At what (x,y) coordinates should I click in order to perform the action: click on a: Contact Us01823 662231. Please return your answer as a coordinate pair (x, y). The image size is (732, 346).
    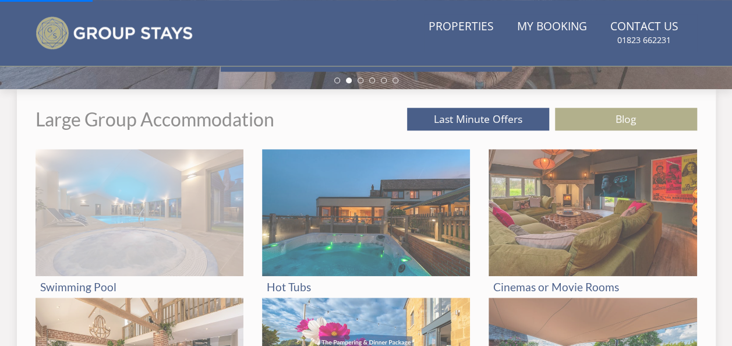
    Looking at the image, I should click on (644, 33).